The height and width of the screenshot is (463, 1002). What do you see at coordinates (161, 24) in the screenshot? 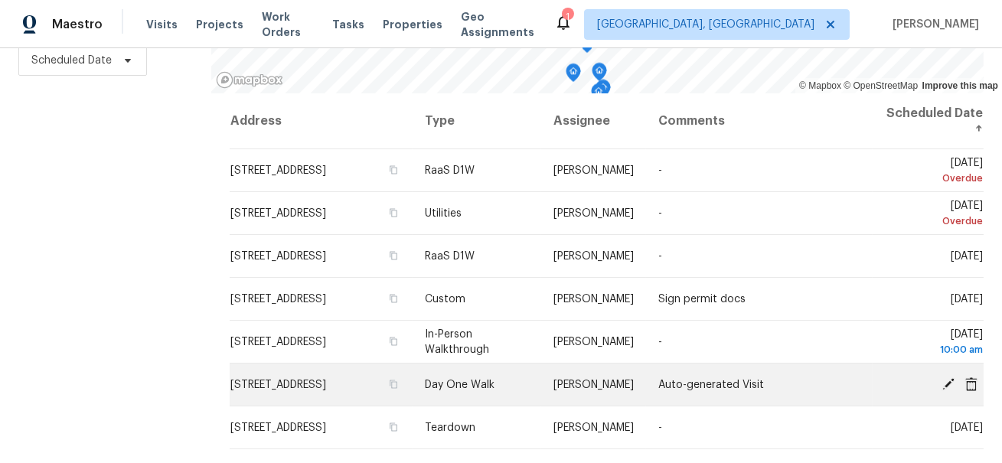
I see `span: Visits` at bounding box center [161, 24].